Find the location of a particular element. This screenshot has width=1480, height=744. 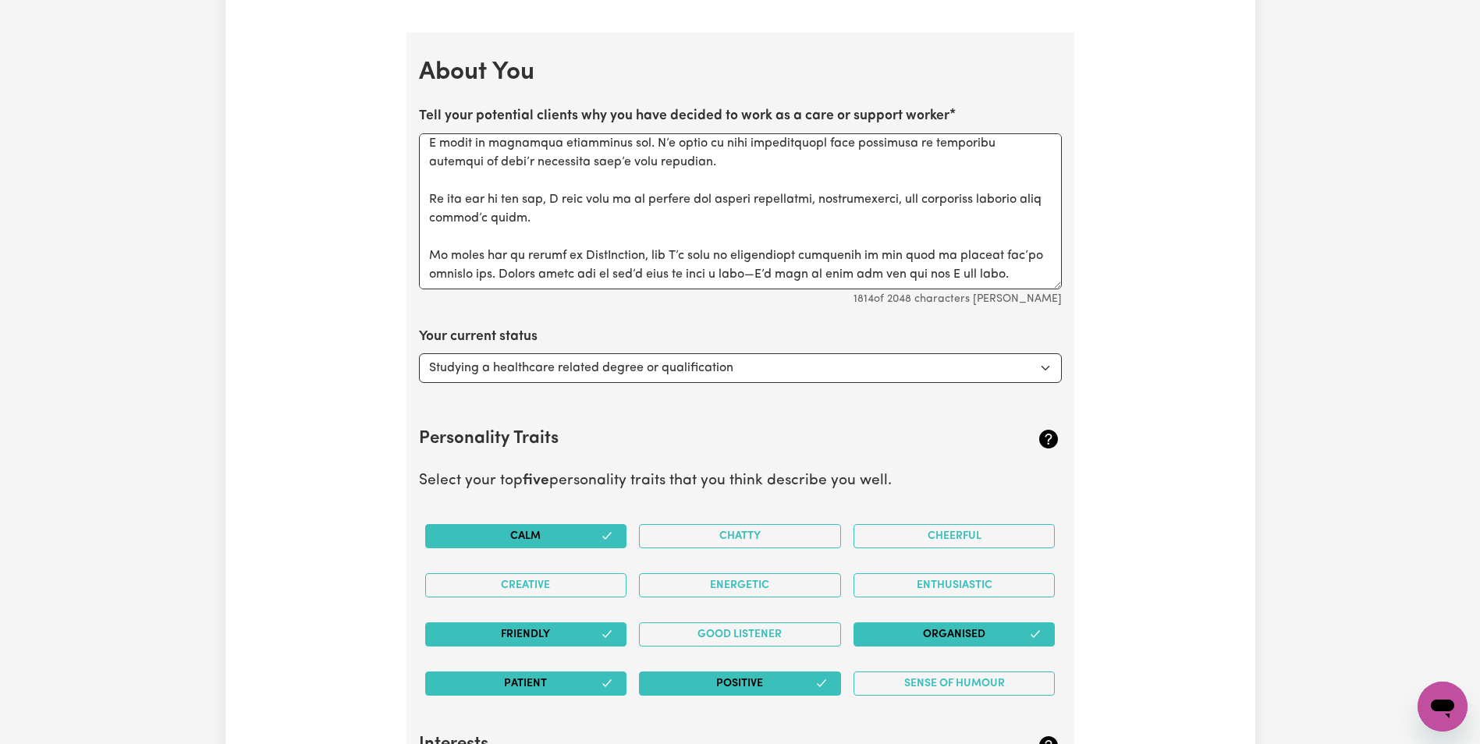

h2: Personality Traits is located at coordinates (686, 439).